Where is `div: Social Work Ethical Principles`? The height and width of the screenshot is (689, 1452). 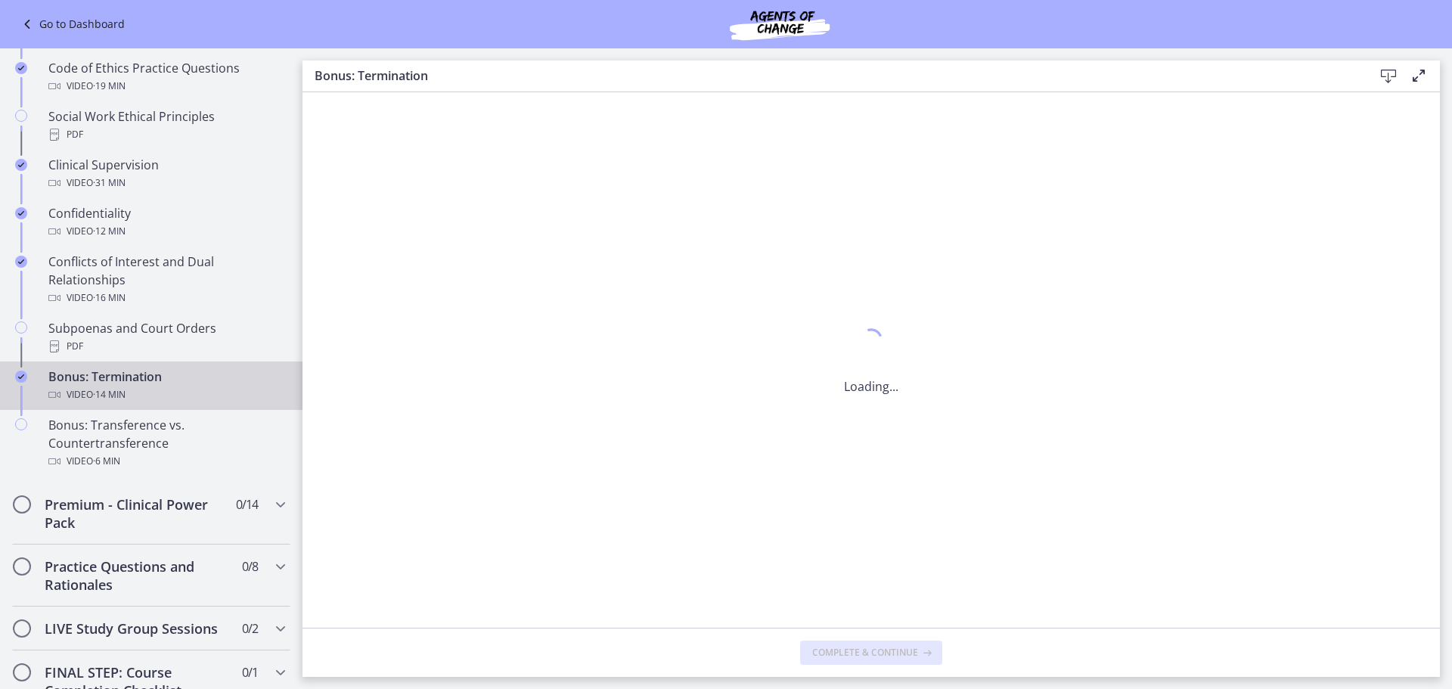 div: Social Work Ethical Principles is located at coordinates (166, 126).